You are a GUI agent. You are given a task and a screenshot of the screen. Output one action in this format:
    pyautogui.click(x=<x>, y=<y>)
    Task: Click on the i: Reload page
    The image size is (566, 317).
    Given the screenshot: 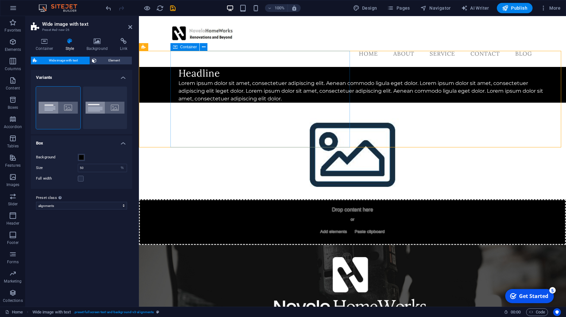 What is the action you would take?
    pyautogui.click(x=160, y=8)
    